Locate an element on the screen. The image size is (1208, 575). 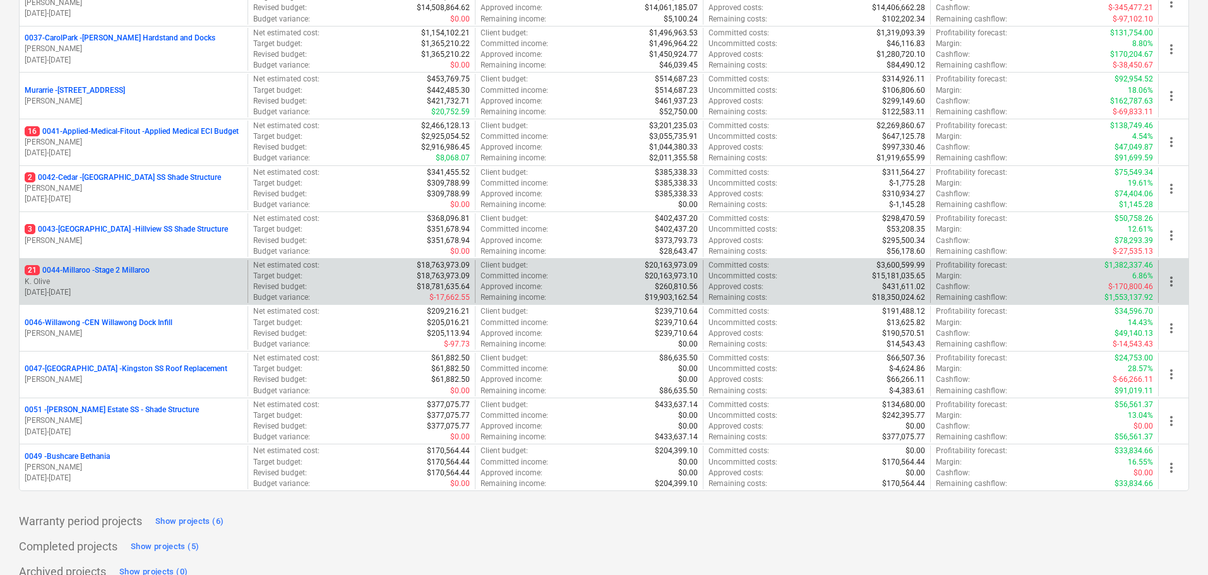
p: $20,163,973.10 is located at coordinates (671, 276).